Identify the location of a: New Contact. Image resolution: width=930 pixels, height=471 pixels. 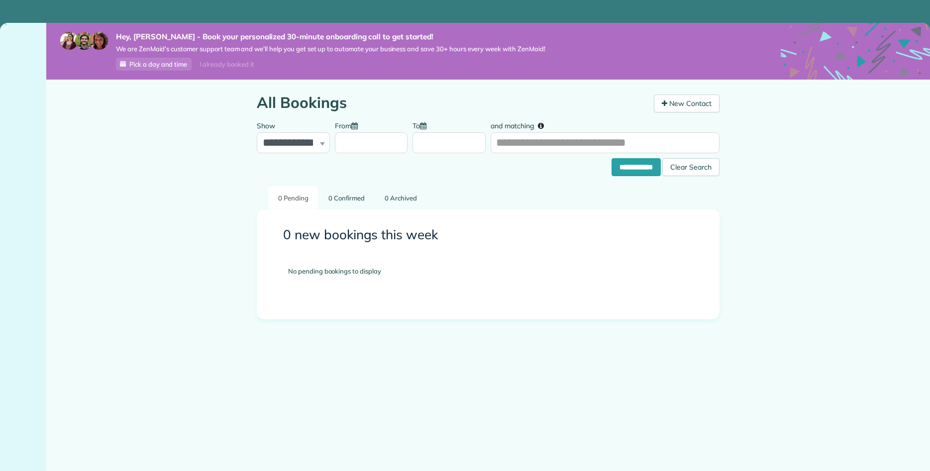
(687, 104).